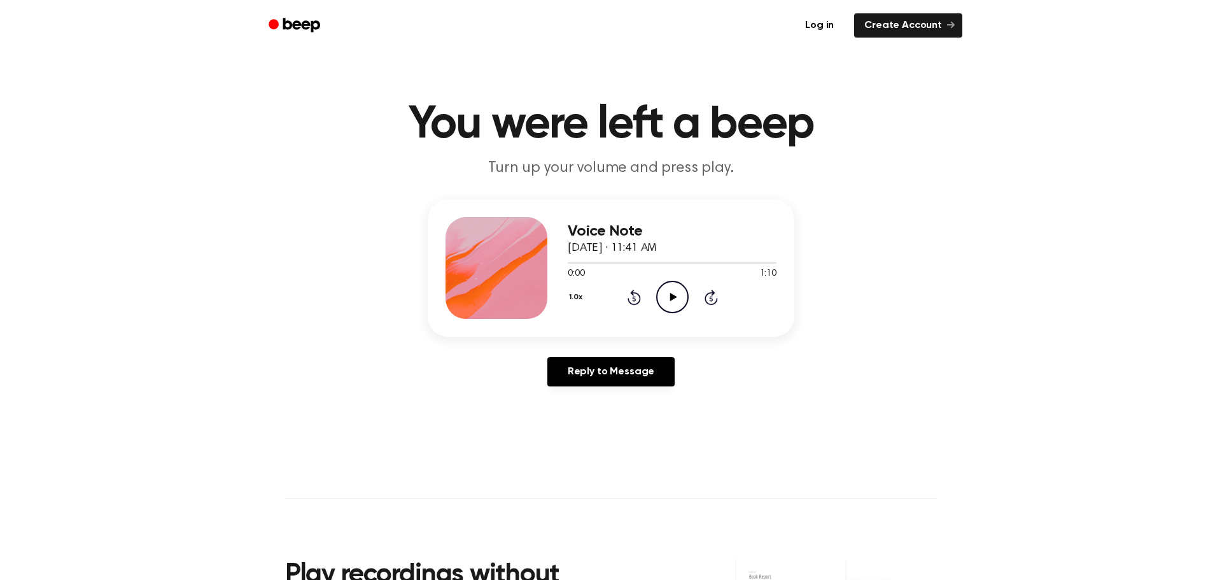  I want to click on a: Log in, so click(819, 25).